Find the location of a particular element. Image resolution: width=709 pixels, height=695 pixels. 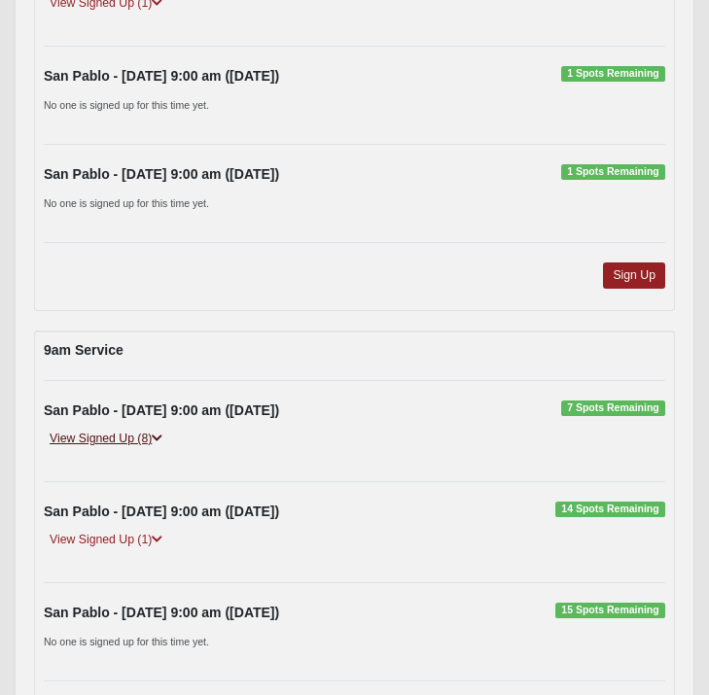

a: View Signed Up (1) is located at coordinates (106, 539).